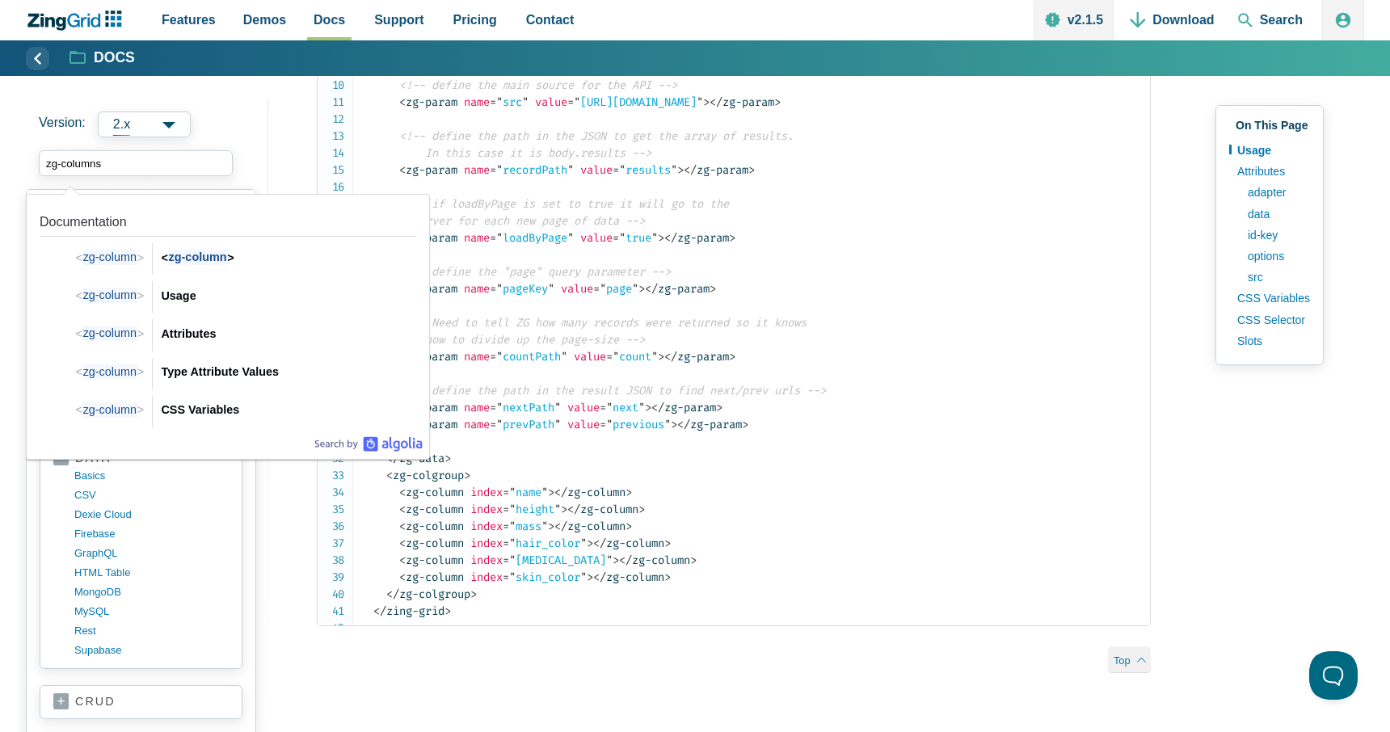  Describe the element at coordinates (545, 213) in the screenshot. I see `span: <!-- if loadByPage is set to true it will go to the server for each new page of data -->` at that location.